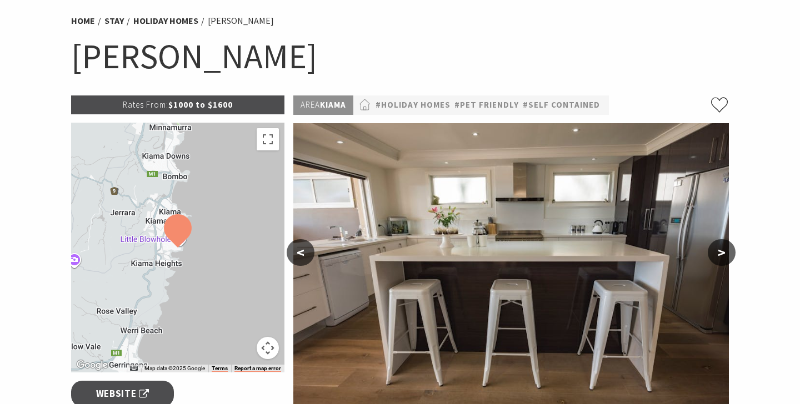 This screenshot has width=800, height=404. I want to click on p: Kiama, so click(323, 105).